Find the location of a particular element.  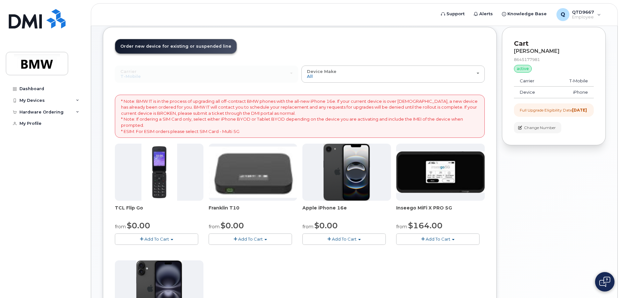

div: active is located at coordinates (523, 69).